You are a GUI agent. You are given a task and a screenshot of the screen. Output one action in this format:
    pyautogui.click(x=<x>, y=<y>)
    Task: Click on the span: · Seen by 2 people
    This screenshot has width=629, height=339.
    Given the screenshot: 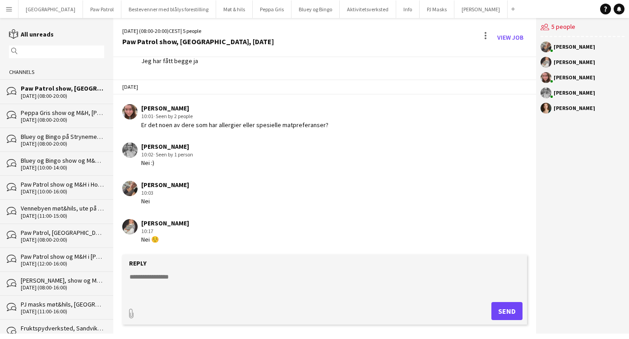 What is the action you would take?
    pyautogui.click(x=173, y=116)
    